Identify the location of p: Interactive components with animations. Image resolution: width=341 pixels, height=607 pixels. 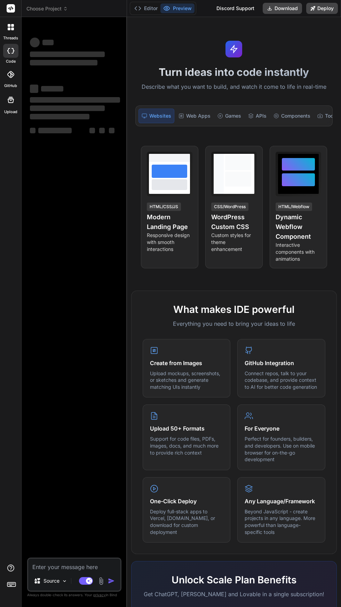
(298, 252).